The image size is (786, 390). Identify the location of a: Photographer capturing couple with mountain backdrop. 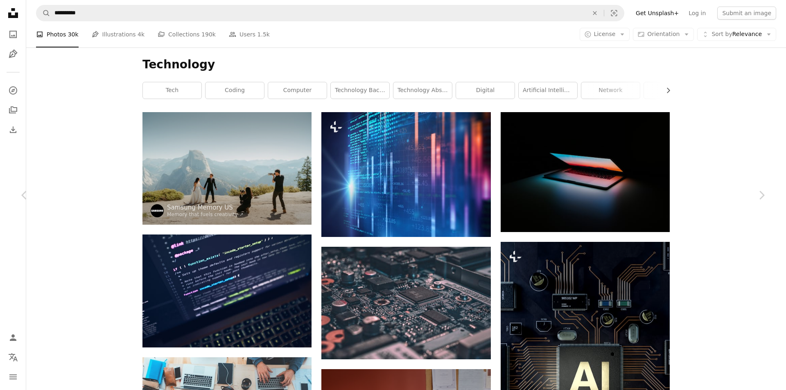
(227, 168).